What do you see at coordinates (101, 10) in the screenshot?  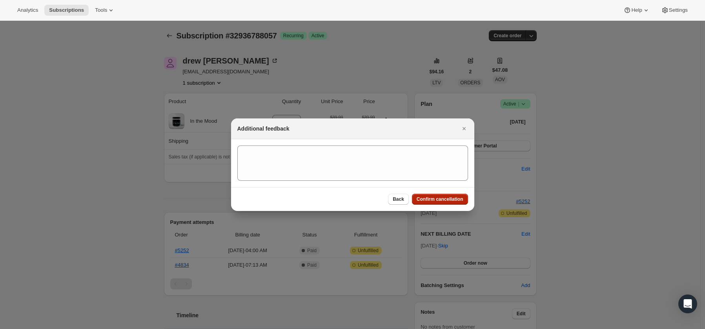 I see `span: Tools` at bounding box center [101, 10].